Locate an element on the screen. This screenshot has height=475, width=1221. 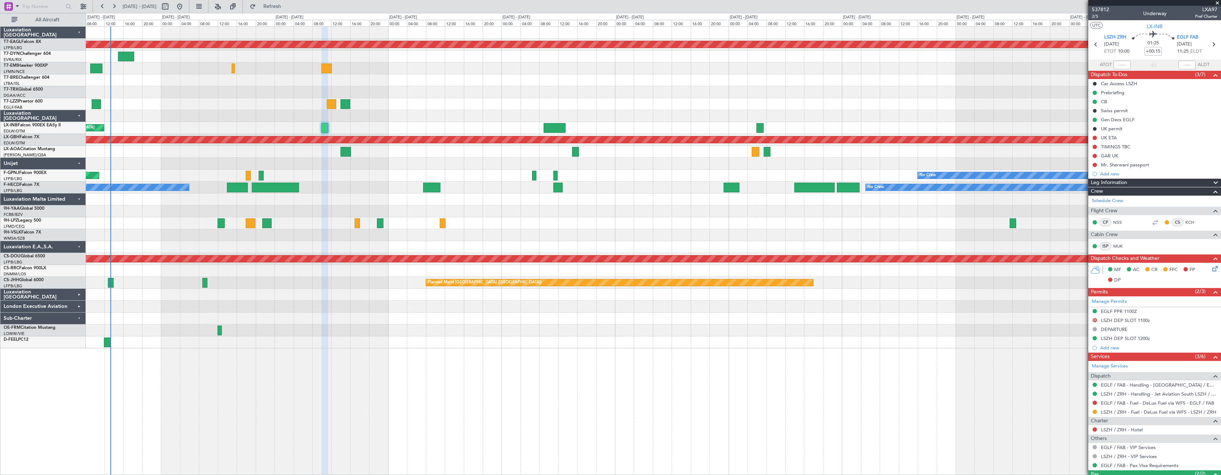
div: CS is located at coordinates (1177, 222).